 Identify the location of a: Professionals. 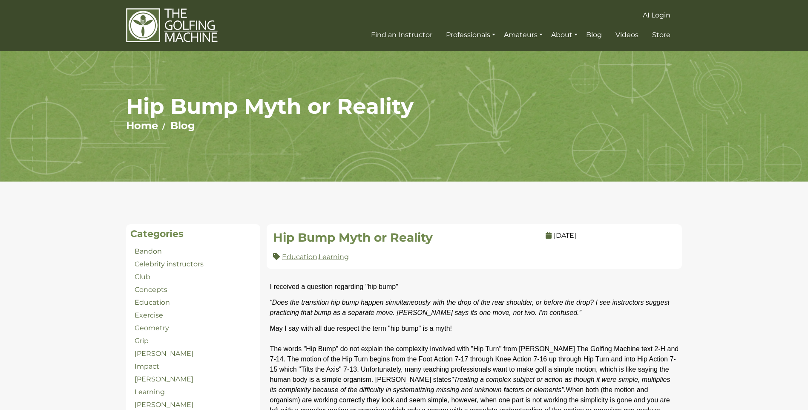
(471, 35).